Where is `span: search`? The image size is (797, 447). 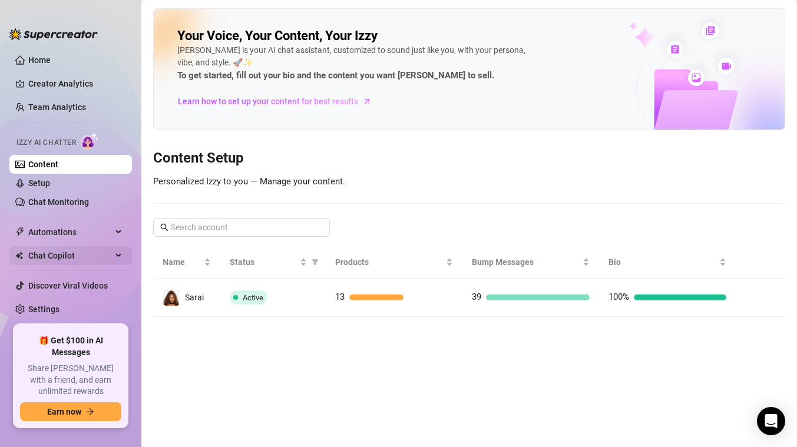
span: search is located at coordinates (164, 227).